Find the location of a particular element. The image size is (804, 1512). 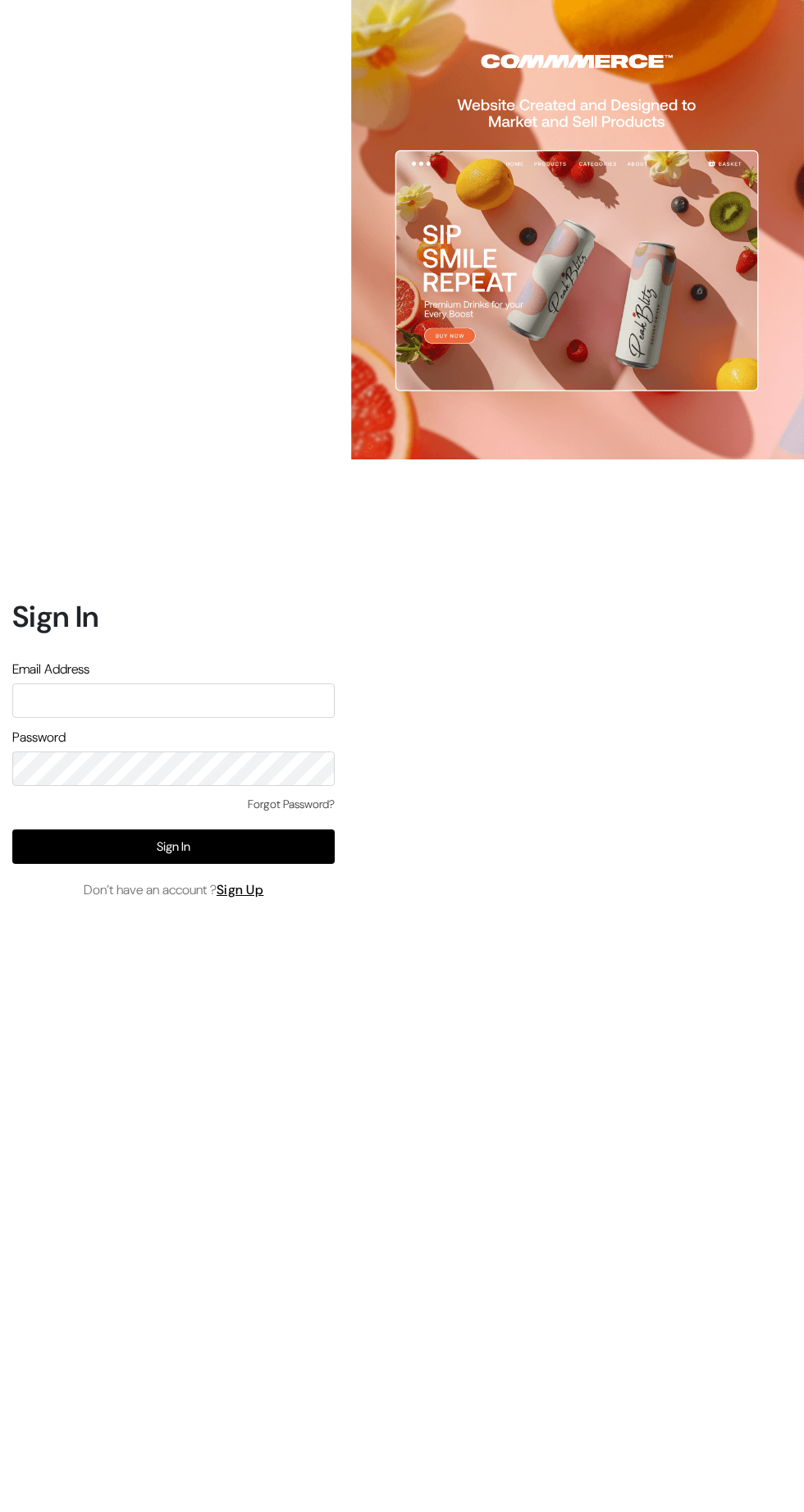

a: Sign Up is located at coordinates (240, 889).